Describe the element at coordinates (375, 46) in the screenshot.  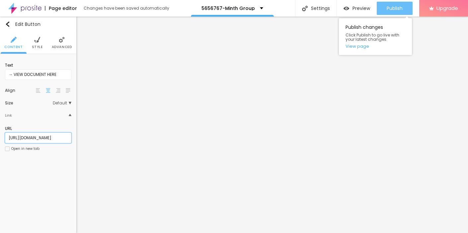
I see `a: View page` at that location.